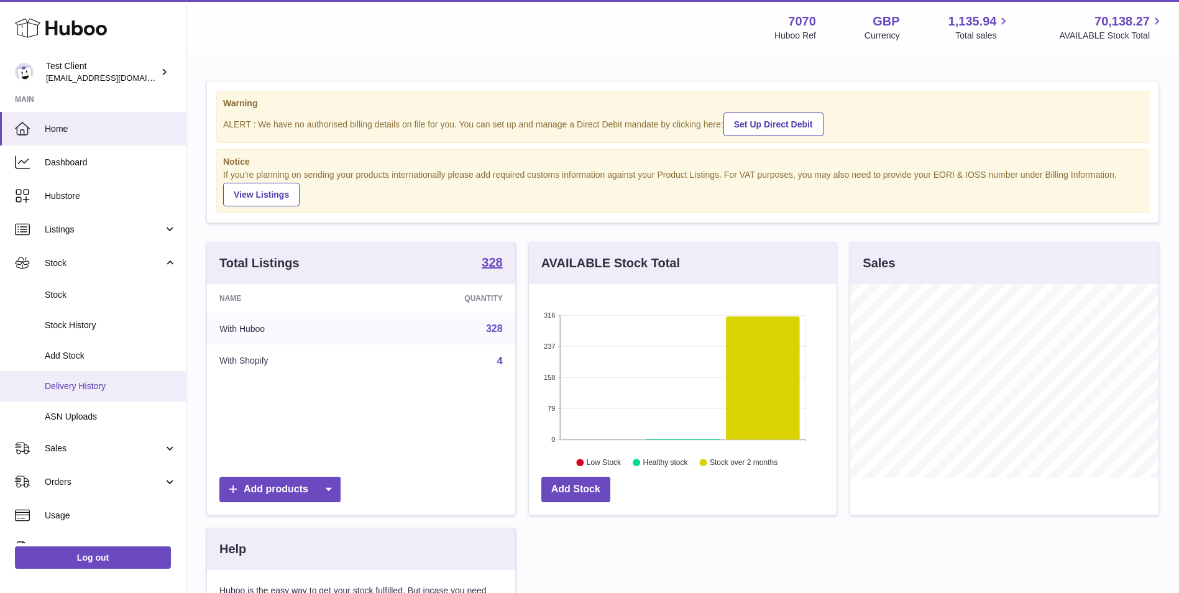 Image resolution: width=1179 pixels, height=593 pixels. What do you see at coordinates (551, 408) in the screenshot?
I see `text: 79` at bounding box center [551, 408].